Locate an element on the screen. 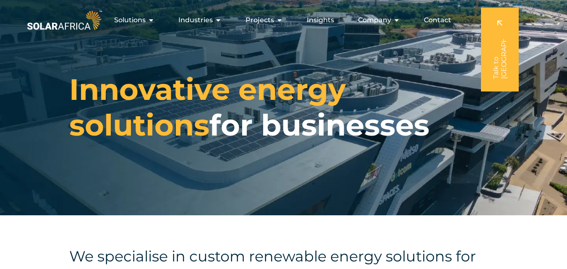 This screenshot has height=269, width=567. nav: Menu is located at coordinates (281, 20).